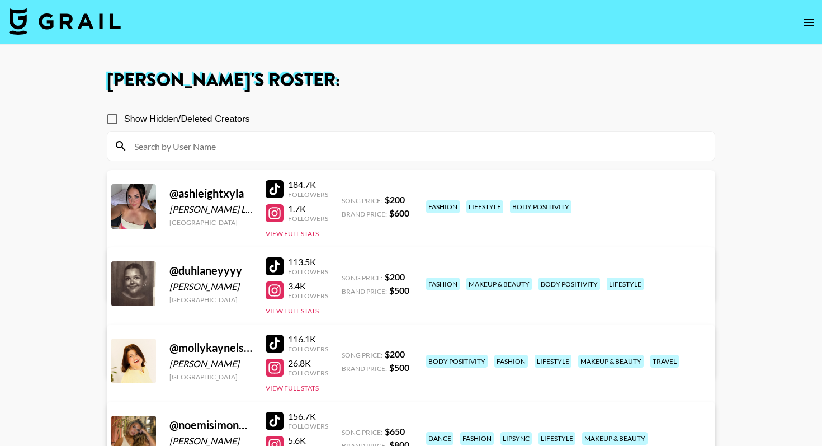 The image size is (822, 446). What do you see at coordinates (211, 347) in the screenshot?
I see `div: @ mollykaynelson` at bounding box center [211, 347].